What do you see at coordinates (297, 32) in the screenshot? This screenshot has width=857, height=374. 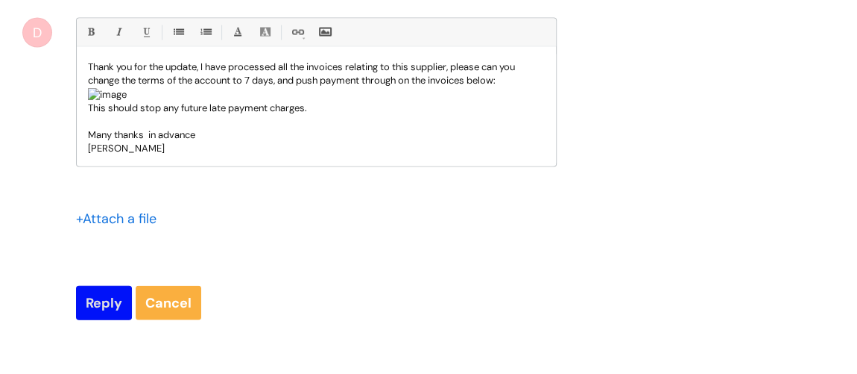 I see `a: Link` at bounding box center [297, 32].